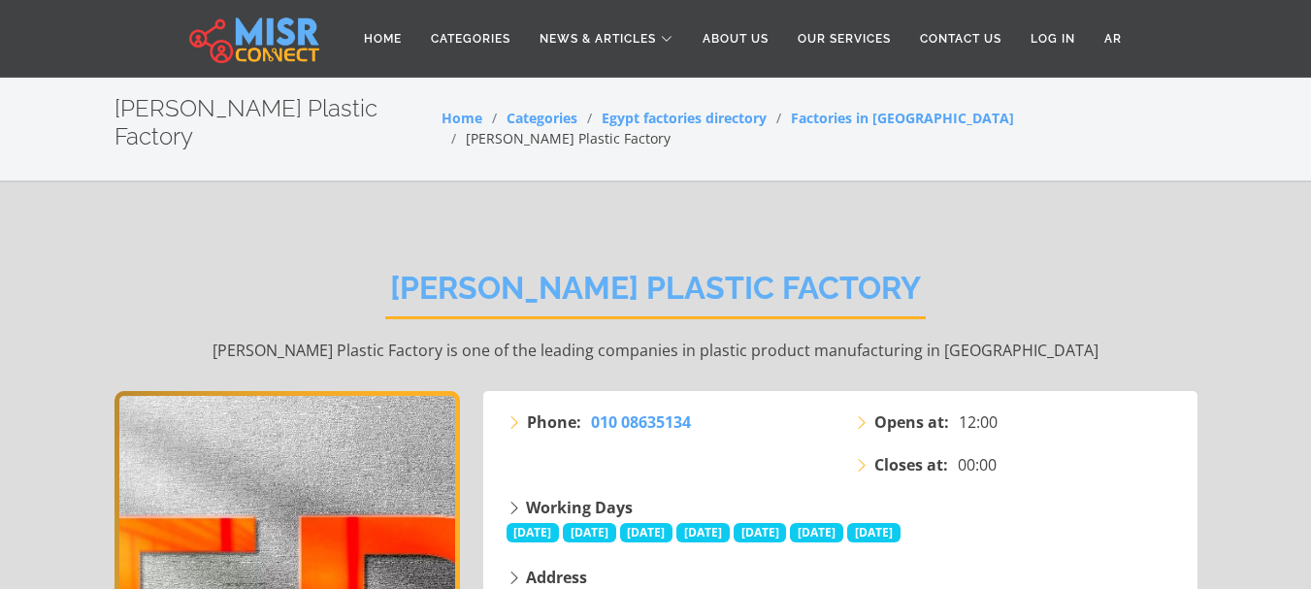  Describe the element at coordinates (1053, 39) in the screenshot. I see `a: Log in` at that location.